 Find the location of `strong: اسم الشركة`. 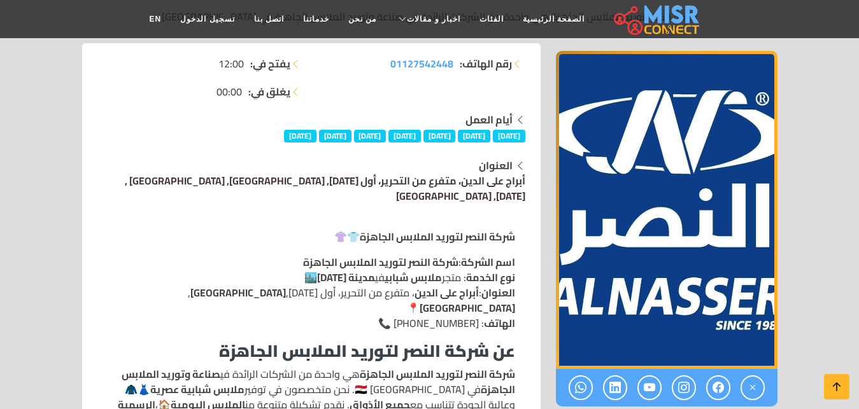

strong: اسم الشركة is located at coordinates (488, 262).